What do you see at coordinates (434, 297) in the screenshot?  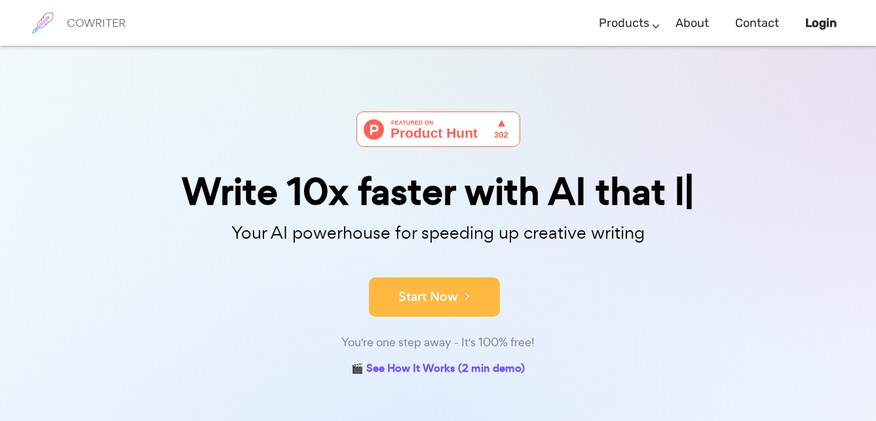 I see `button: Start Now` at bounding box center [434, 297].